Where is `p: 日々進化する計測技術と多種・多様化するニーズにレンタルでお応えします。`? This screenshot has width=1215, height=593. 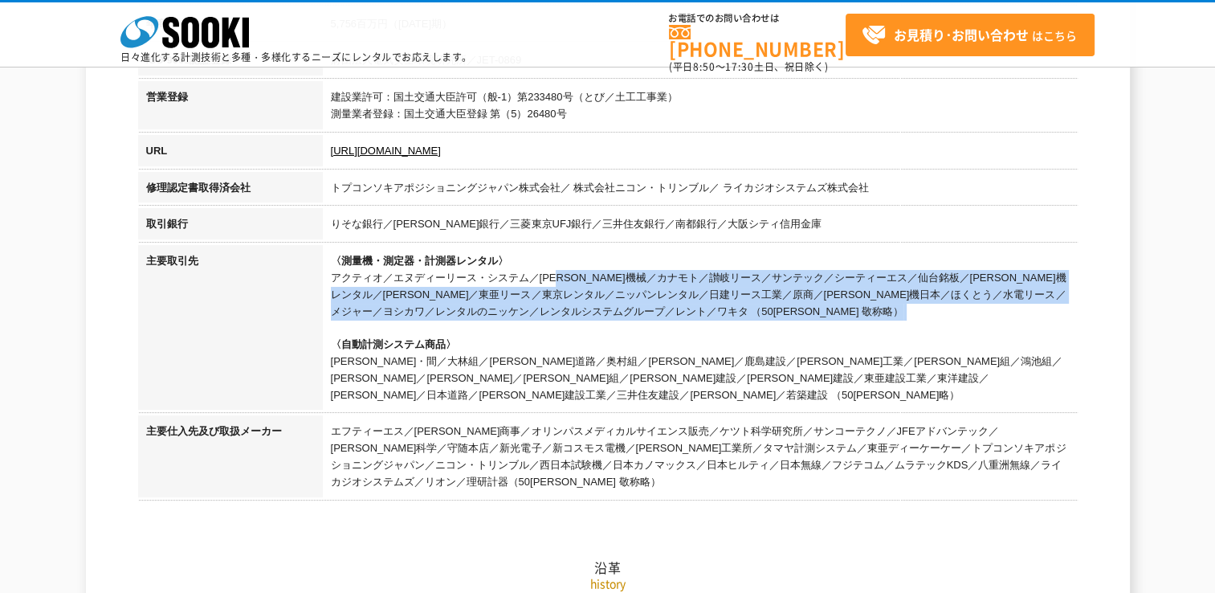 p: 日々進化する計測技術と多種・多様化するニーズにレンタルでお応えします。 is located at coordinates (296, 57).